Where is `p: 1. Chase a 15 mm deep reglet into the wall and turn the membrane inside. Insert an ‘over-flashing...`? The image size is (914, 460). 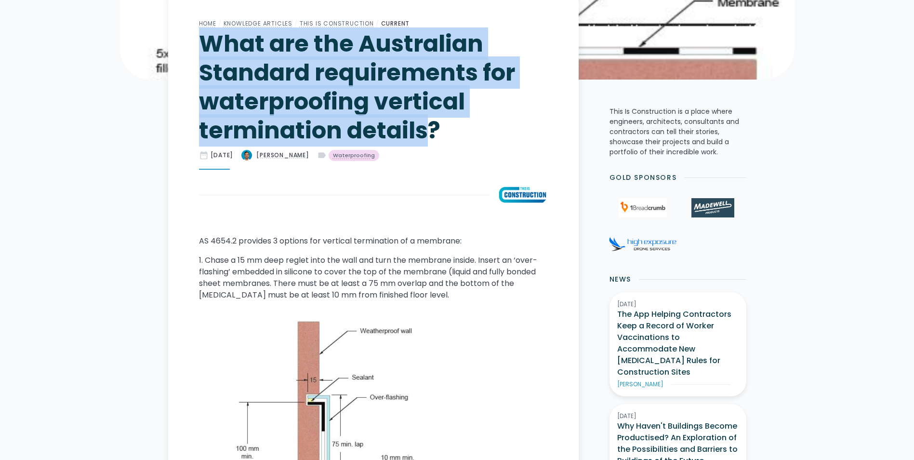 p: 1. Chase a 15 mm deep reglet into the wall and turn the membrane inside. Insert an ‘over-flashing... is located at coordinates (374, 278).